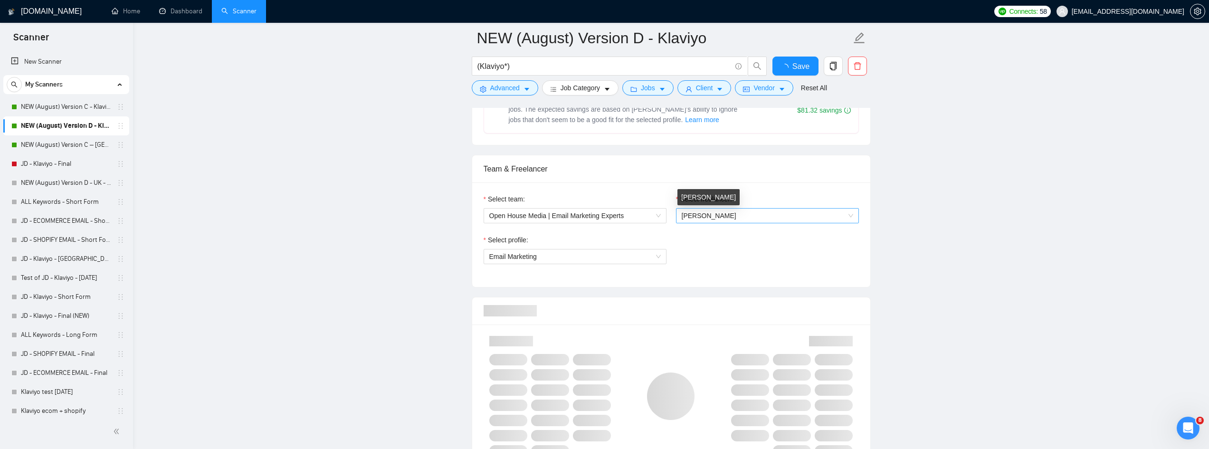 Image resolution: width=1209 pixels, height=449 pixels. I want to click on span: Select profile:, so click(508, 240).